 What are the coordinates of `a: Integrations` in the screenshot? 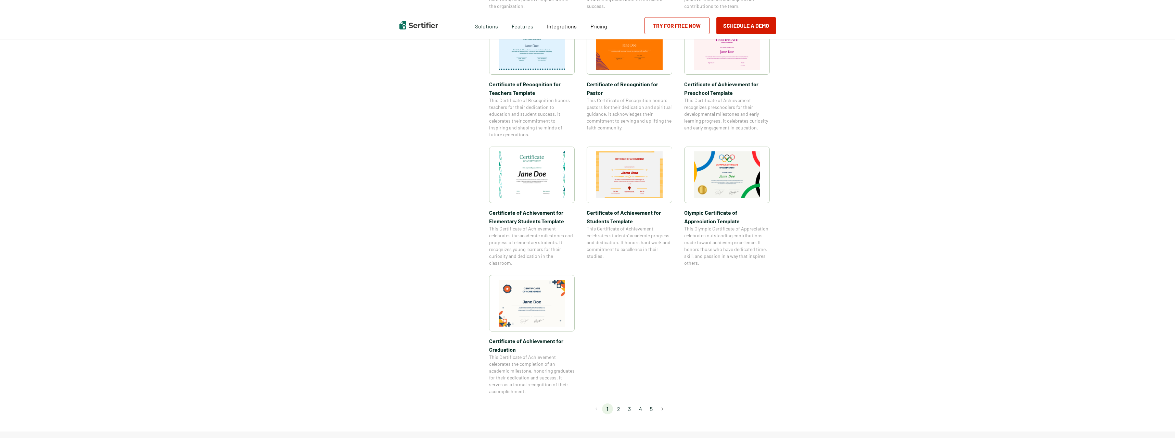 It's located at (562, 25).